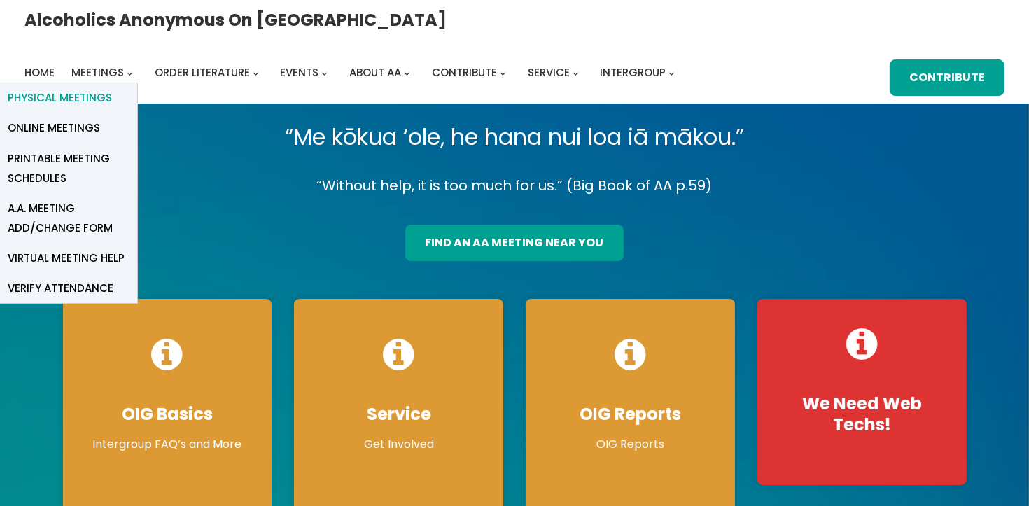 The width and height of the screenshot is (1029, 506). I want to click on p: OIG Reports, so click(630, 444).